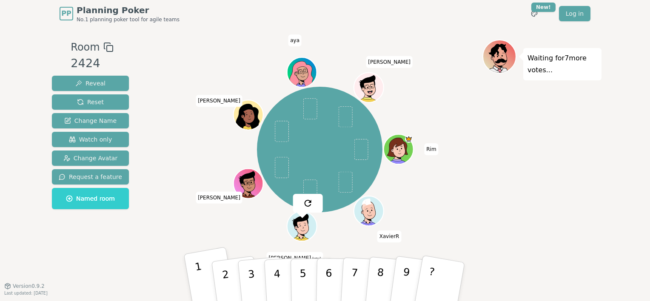 The image size is (650, 301). Describe the element at coordinates (128, 10) in the screenshot. I see `span: Planning Poker` at that location.